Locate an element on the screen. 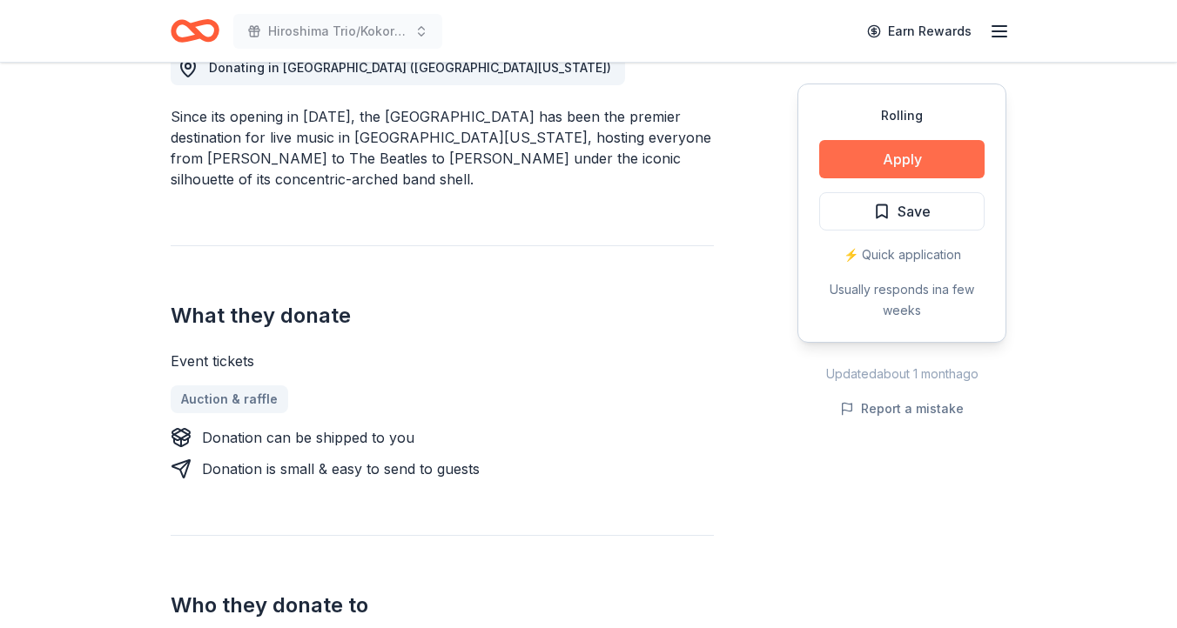  div: Rolling is located at coordinates (902, 116).